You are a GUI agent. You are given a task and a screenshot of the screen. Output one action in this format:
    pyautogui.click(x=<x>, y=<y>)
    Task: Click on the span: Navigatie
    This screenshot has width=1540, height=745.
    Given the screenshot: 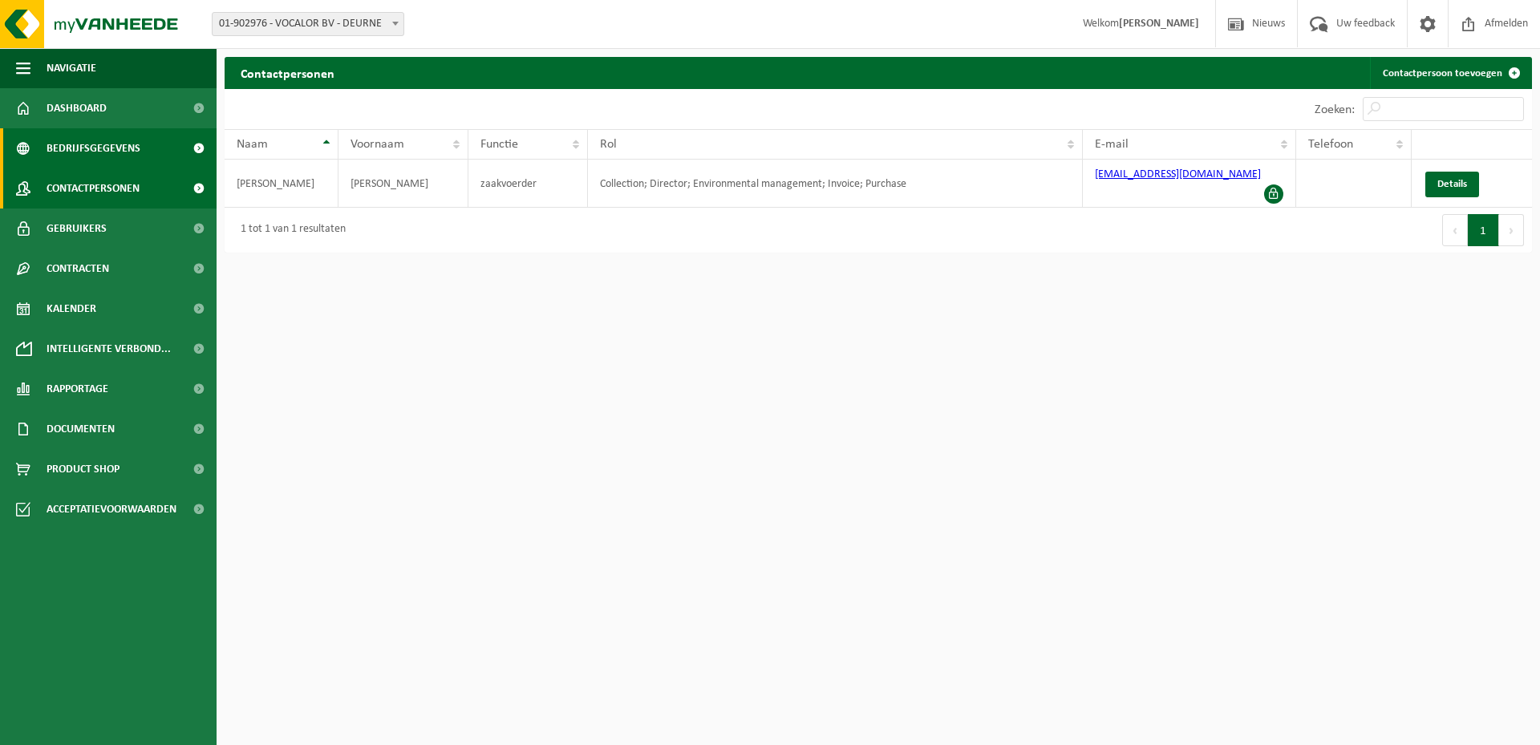 What is the action you would take?
    pyautogui.click(x=71, y=68)
    